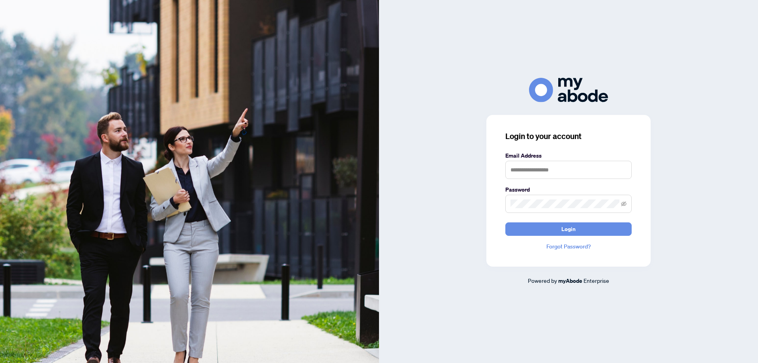 Image resolution: width=758 pixels, height=363 pixels. Describe the element at coordinates (570, 281) in the screenshot. I see `a: myAbode` at that location.